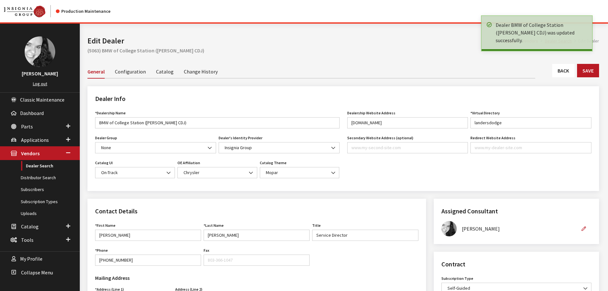  Describe the element at coordinates (408, 148) in the screenshot. I see `input: www.my-second-site.com` at that location.